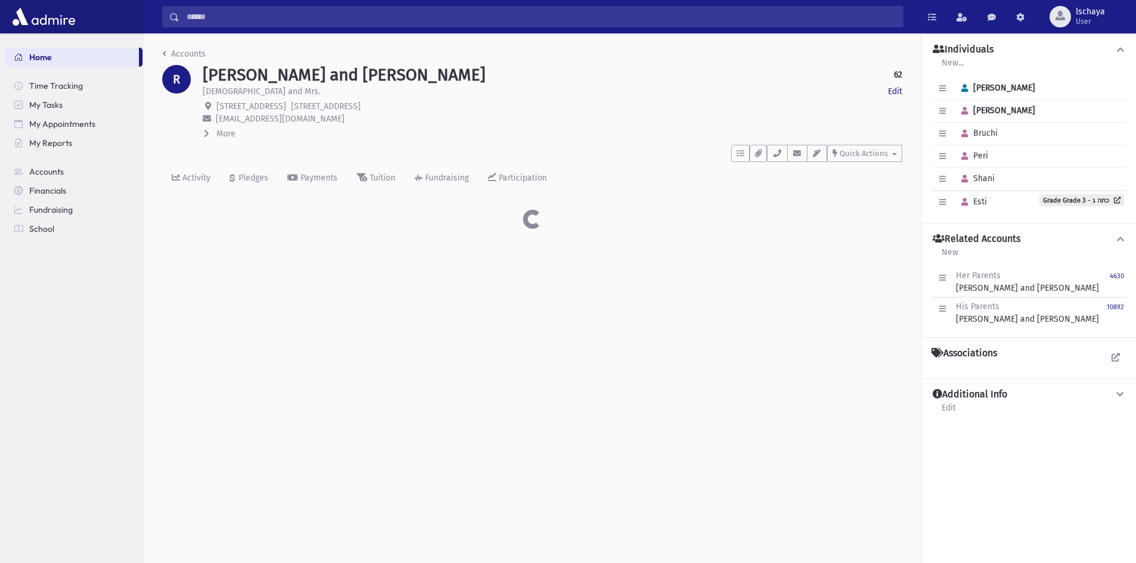  I want to click on h4: Associations, so click(964, 353).